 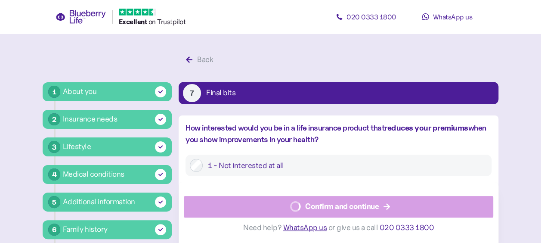 What do you see at coordinates (54, 174) in the screenshot?
I see `div: 4` at bounding box center [54, 174].